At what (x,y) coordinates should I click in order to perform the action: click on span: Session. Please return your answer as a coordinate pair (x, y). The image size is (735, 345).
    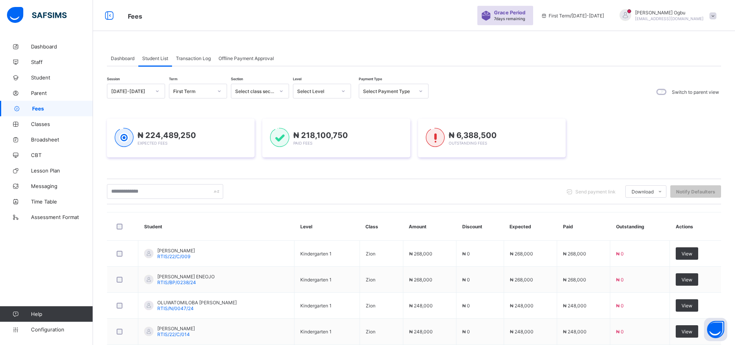
    Looking at the image, I should click on (113, 79).